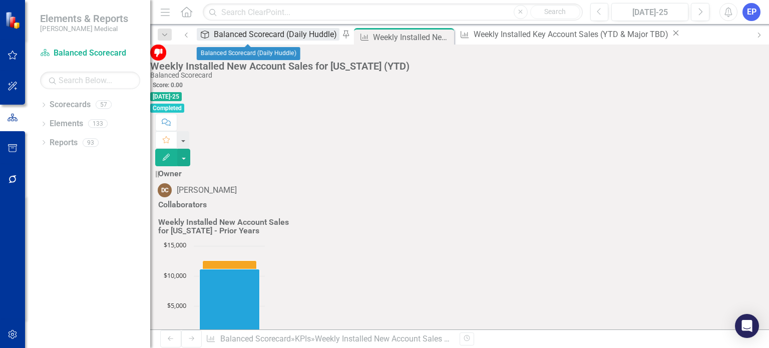 Image resolution: width=769 pixels, height=348 pixels. Describe the element at coordinates (170, 174) in the screenshot. I see `h3: Owner` at that location.